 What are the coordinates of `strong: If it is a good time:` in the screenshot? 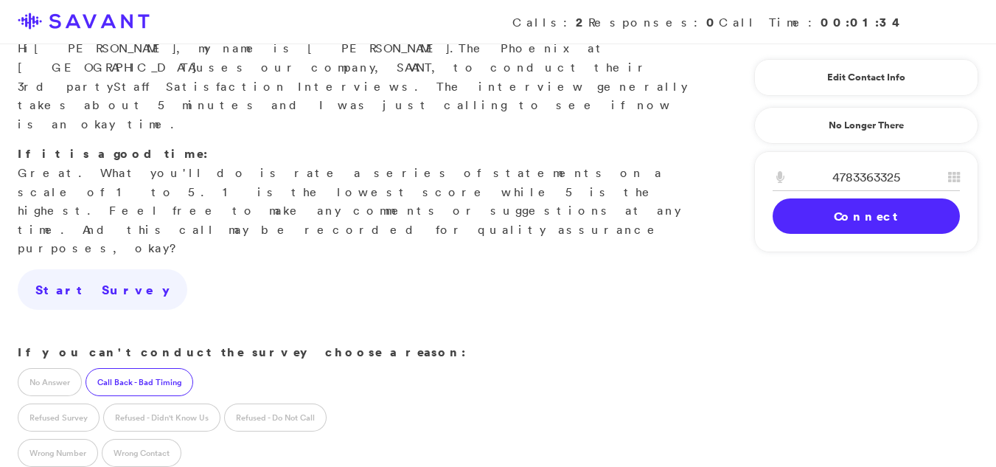 It's located at (113, 153).